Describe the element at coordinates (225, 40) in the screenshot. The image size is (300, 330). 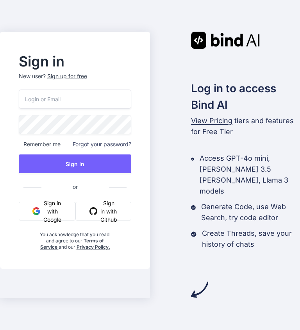
I see `img: Bind AI logo` at that location.